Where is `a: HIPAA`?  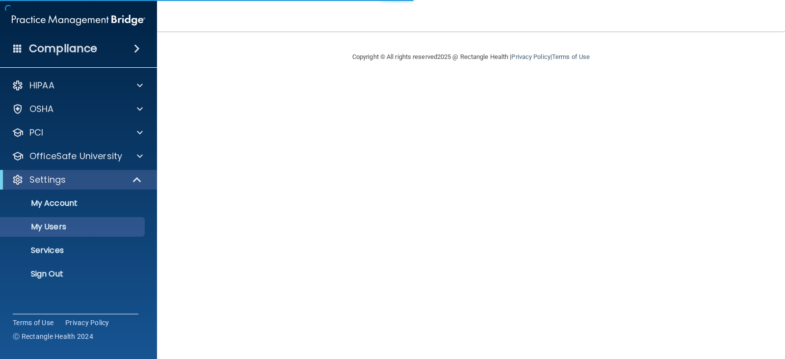 a: HIPAA is located at coordinates (77, 85).